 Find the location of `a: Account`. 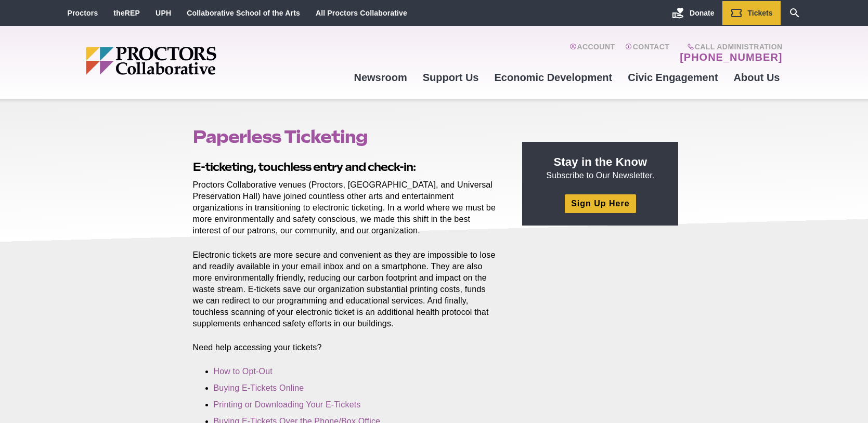

a: Account is located at coordinates (592, 53).